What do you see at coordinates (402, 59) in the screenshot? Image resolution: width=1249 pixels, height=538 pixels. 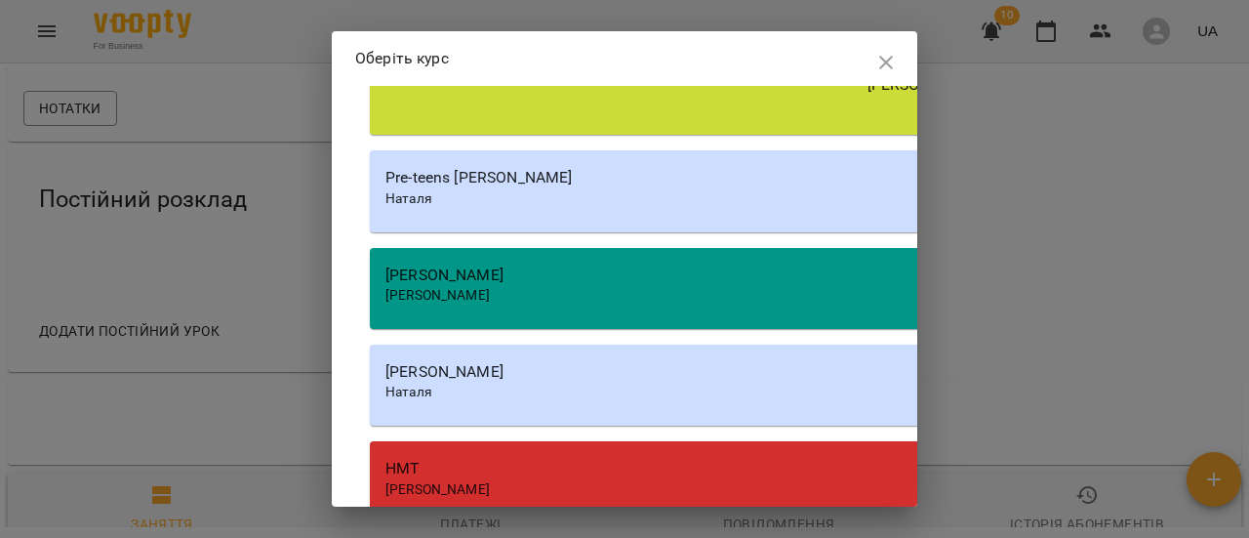 I see `p: Оберіть курс` at bounding box center [402, 59].